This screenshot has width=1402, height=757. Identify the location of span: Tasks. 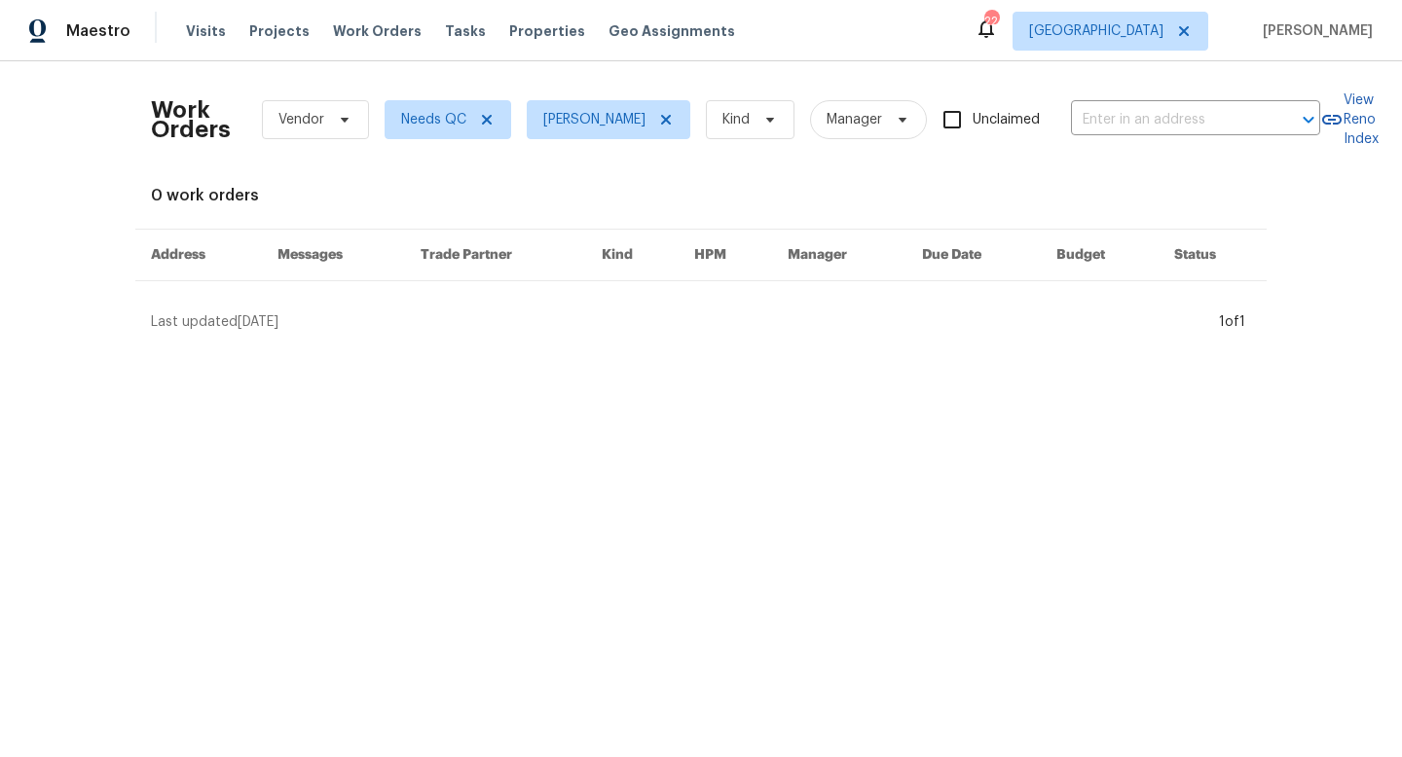
(465, 31).